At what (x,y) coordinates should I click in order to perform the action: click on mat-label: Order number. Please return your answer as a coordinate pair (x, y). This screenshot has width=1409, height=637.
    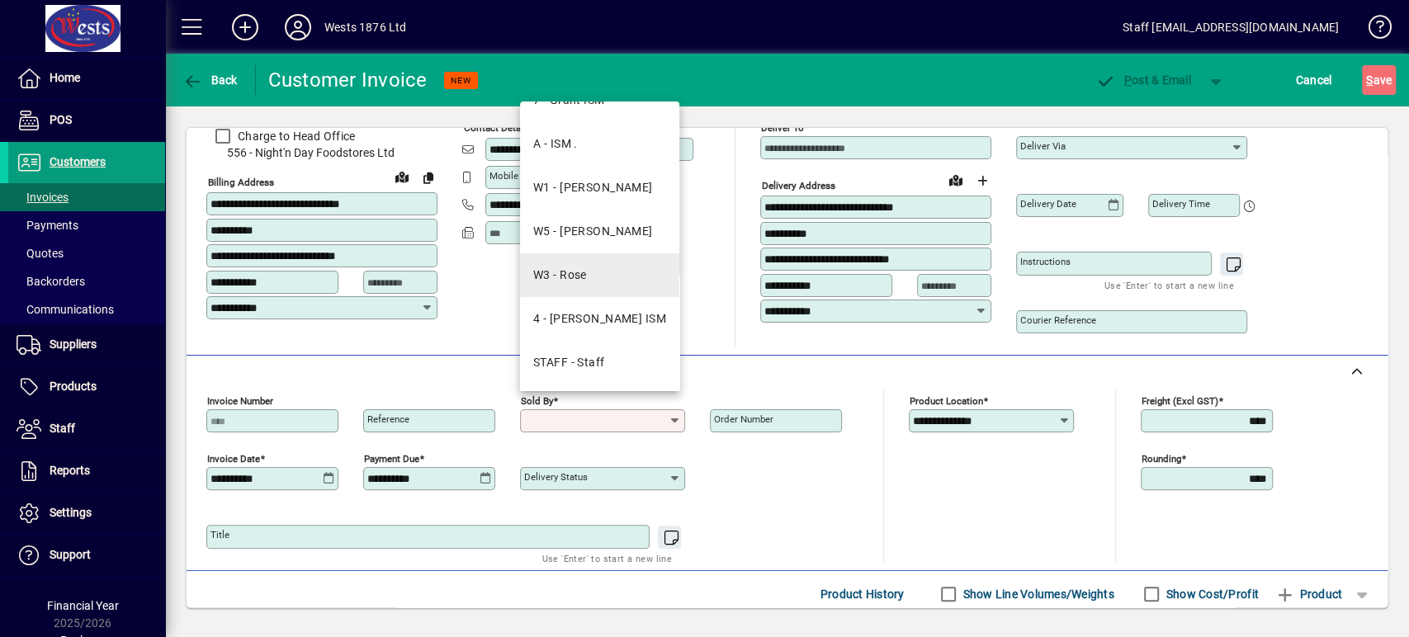
    Looking at the image, I should click on (744, 419).